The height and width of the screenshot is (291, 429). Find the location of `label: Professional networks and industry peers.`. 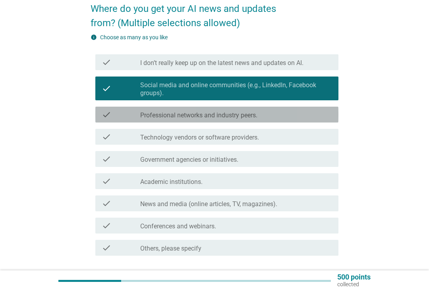

label: Professional networks and industry peers. is located at coordinates (199, 116).